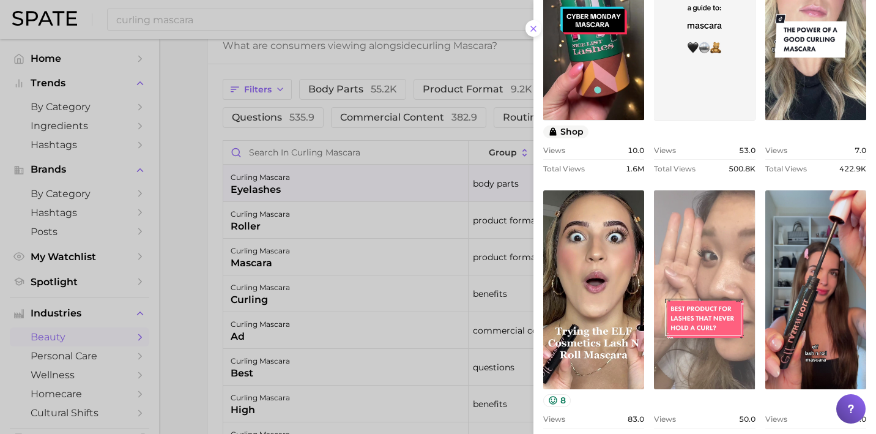 The width and height of the screenshot is (876, 434). I want to click on span: 53.0, so click(747, 150).